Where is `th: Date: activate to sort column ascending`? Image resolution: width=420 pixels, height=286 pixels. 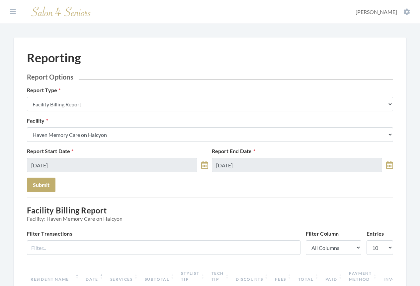
th: Date: activate to sort column ascending is located at coordinates (94, 277).